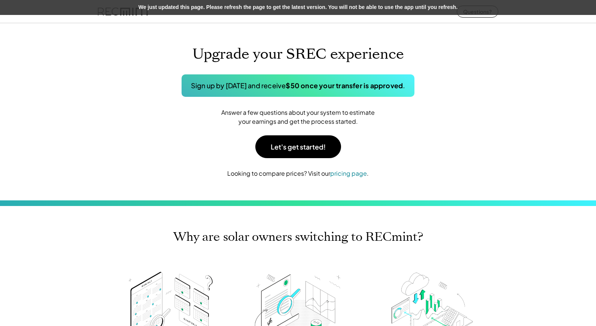 Image resolution: width=596 pixels, height=326 pixels. Describe the element at coordinates (298, 147) in the screenshot. I see `button: Let's get started!` at that location.